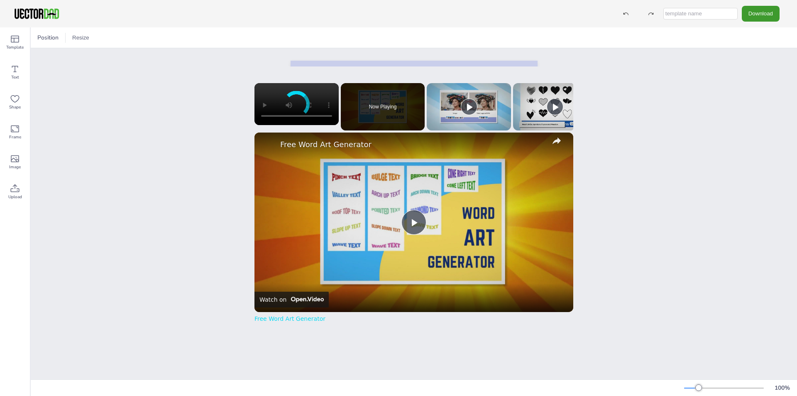 This screenshot has width=797, height=396. I want to click on span: Image, so click(15, 167).